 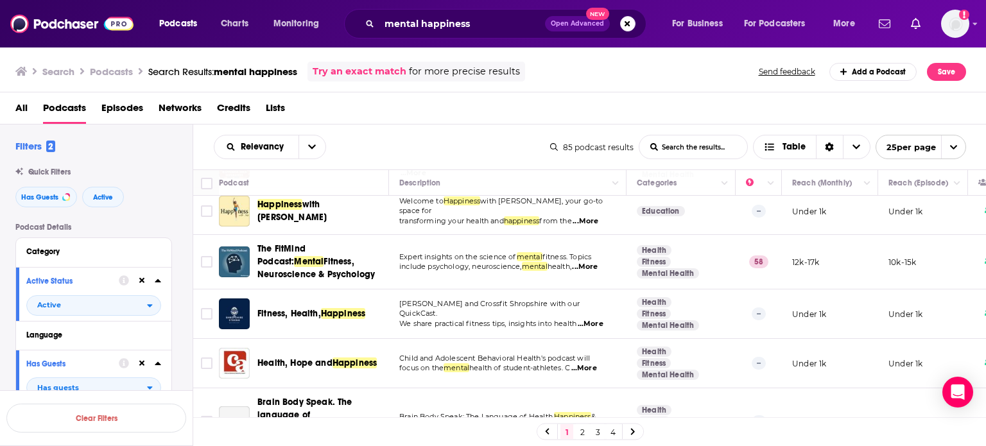 I want to click on span: from the, so click(x=555, y=221).